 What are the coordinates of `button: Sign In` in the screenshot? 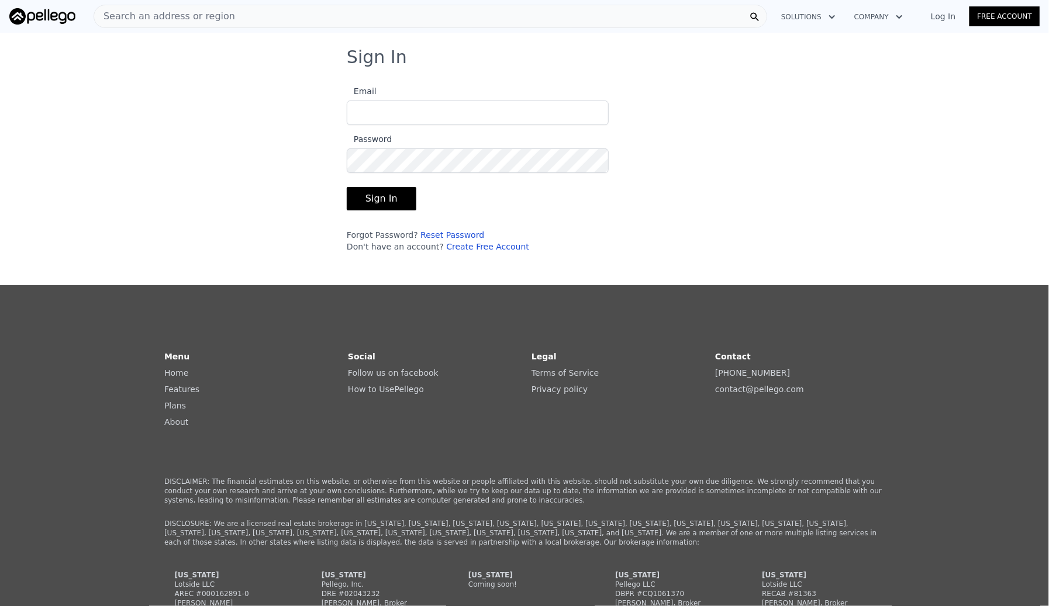 It's located at (381, 199).